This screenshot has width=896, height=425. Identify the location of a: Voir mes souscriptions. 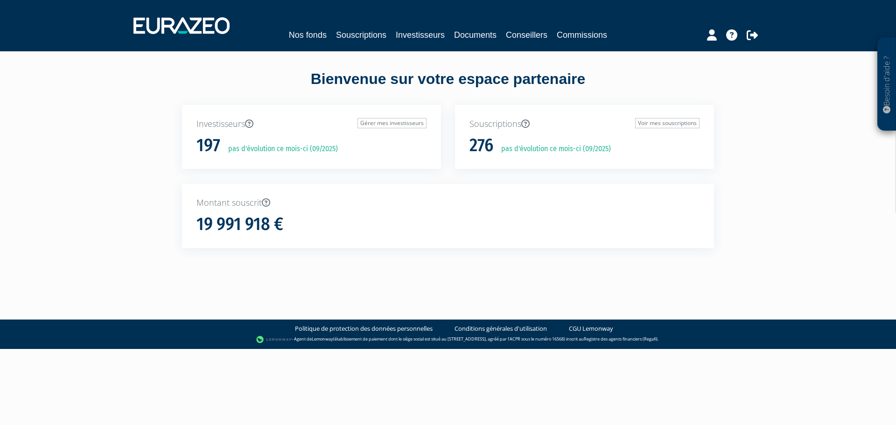
(667, 123).